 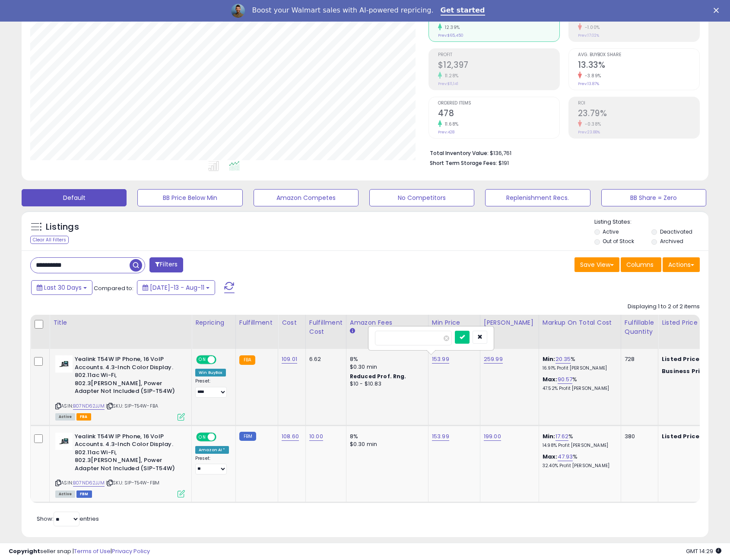 What do you see at coordinates (446, 132) in the screenshot?
I see `small: Prev: 428` at bounding box center [446, 132].